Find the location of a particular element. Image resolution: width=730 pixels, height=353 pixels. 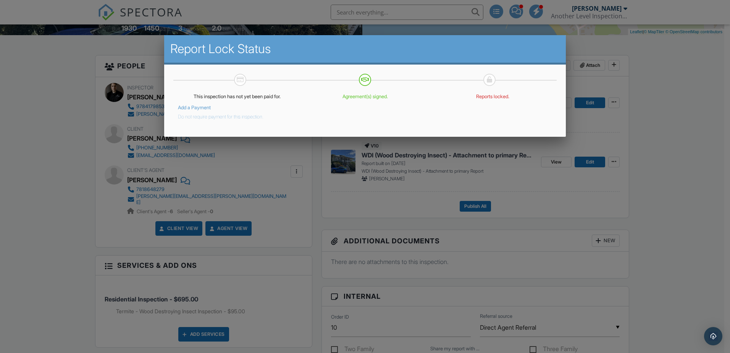

div: Open Intercom Messenger is located at coordinates (714, 336).